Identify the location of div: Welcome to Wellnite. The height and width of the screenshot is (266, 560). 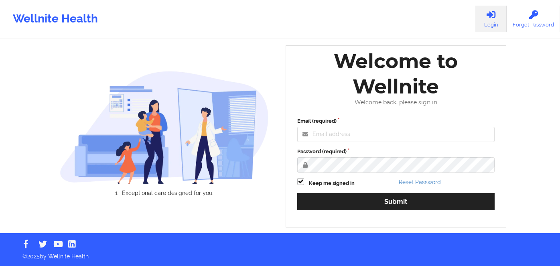
(396, 74).